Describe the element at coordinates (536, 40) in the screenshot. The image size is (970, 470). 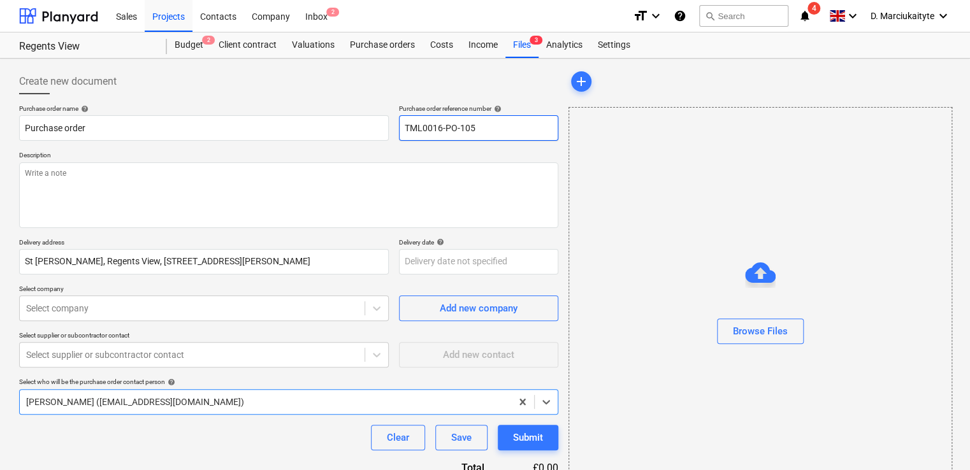
I see `span: 3` at that location.